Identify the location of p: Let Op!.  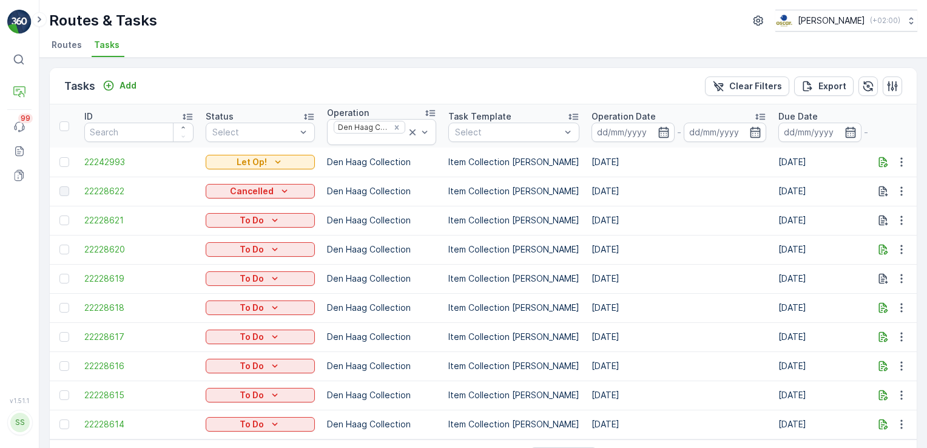
(252, 162).